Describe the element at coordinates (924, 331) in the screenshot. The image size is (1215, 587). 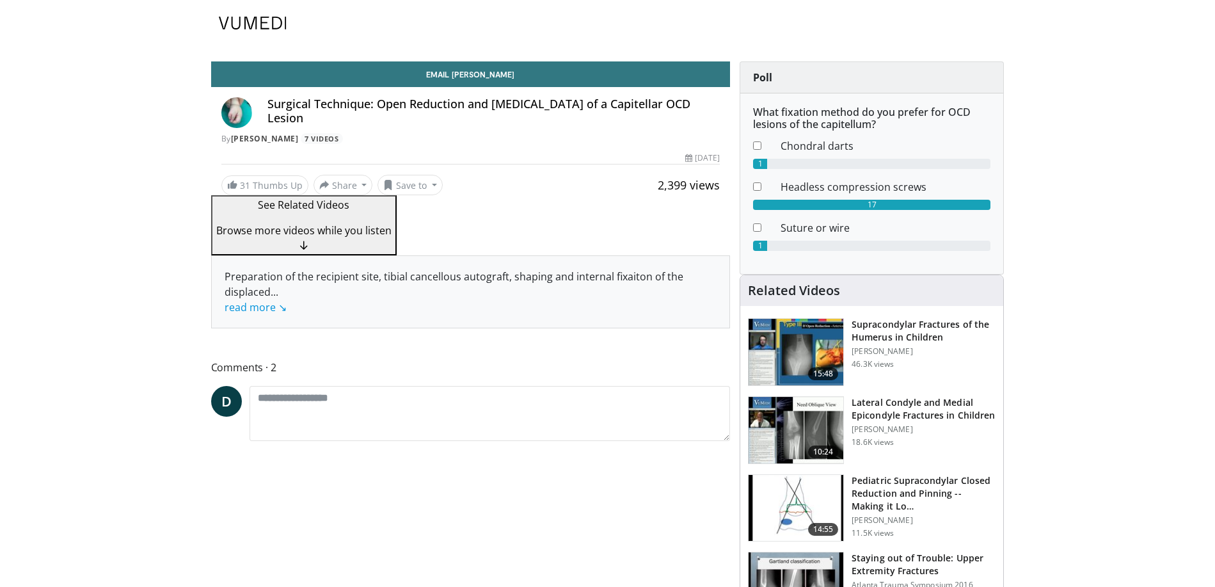
I see `h3: Supracondylar Fractures of the Humerus in Children` at that location.